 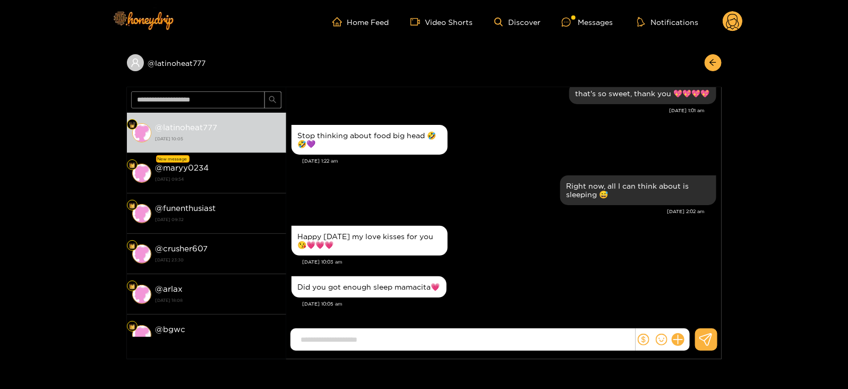 I want to click on div: Oct. 1, 10:03 am, so click(x=370, y=241).